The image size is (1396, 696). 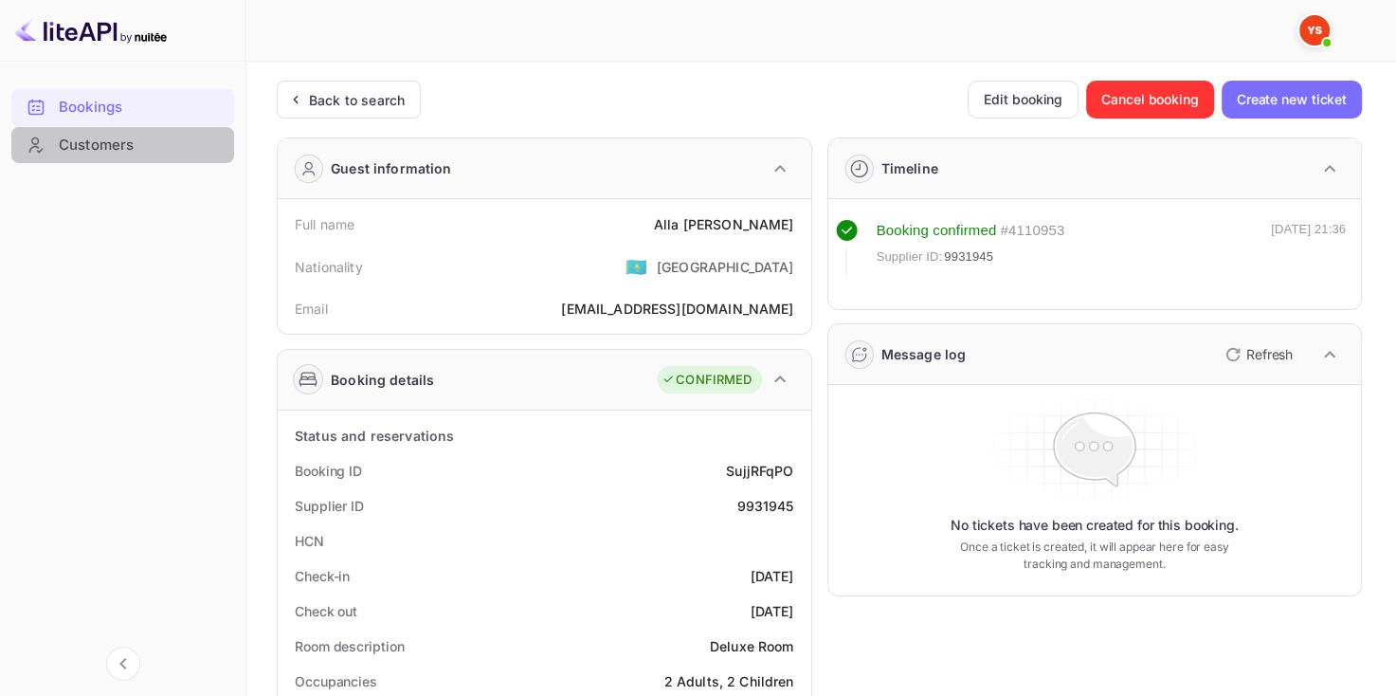 I want to click on img: Yandex Support, so click(x=1315, y=30).